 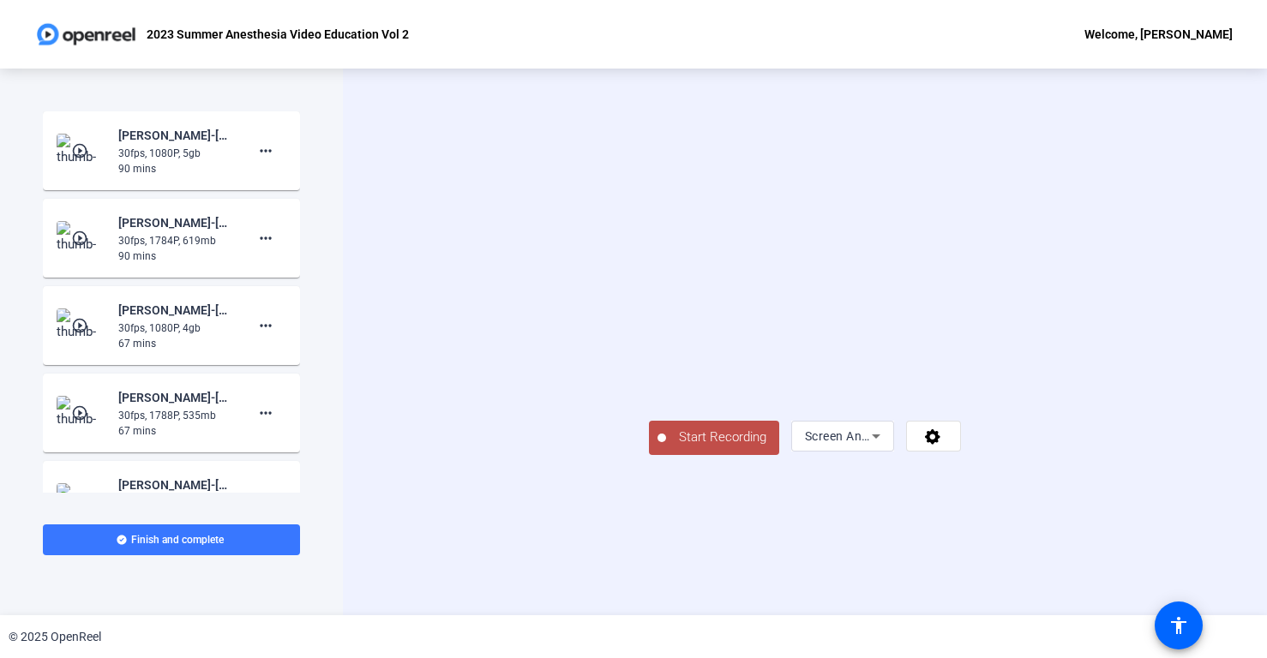 I want to click on span: Finish and complete, so click(x=177, y=540).